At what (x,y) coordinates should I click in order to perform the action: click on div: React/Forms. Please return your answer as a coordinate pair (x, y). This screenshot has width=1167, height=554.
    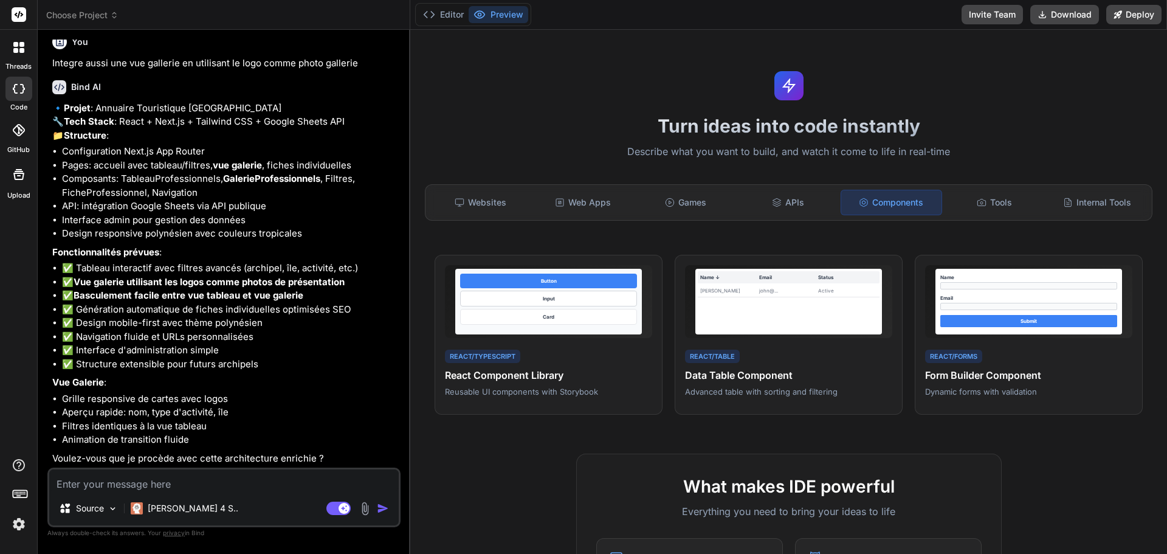
    Looking at the image, I should click on (954, 356).